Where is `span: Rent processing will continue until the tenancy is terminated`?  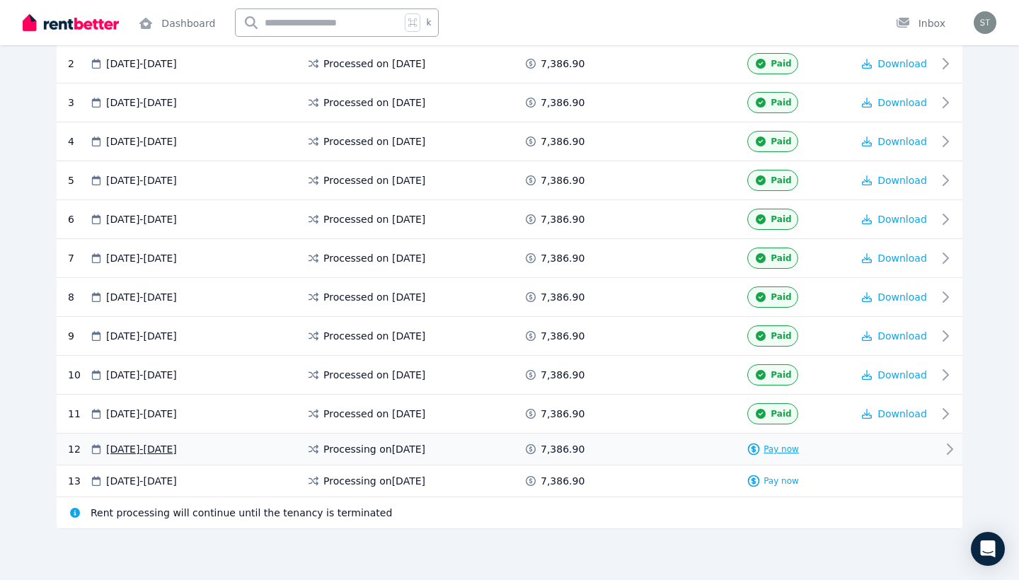
span: Rent processing will continue until the tenancy is terminated is located at coordinates (241, 513).